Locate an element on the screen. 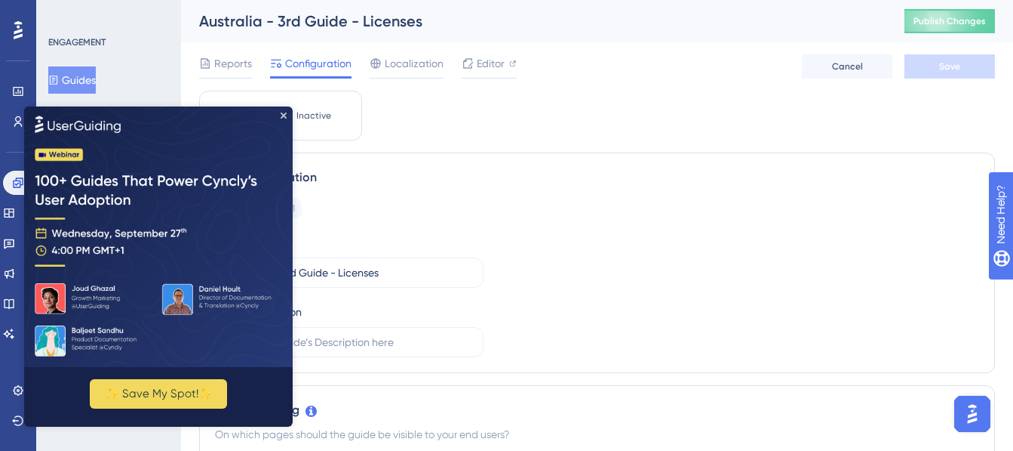  button: ✨ Save My Spot!✨ is located at coordinates (134, 287).